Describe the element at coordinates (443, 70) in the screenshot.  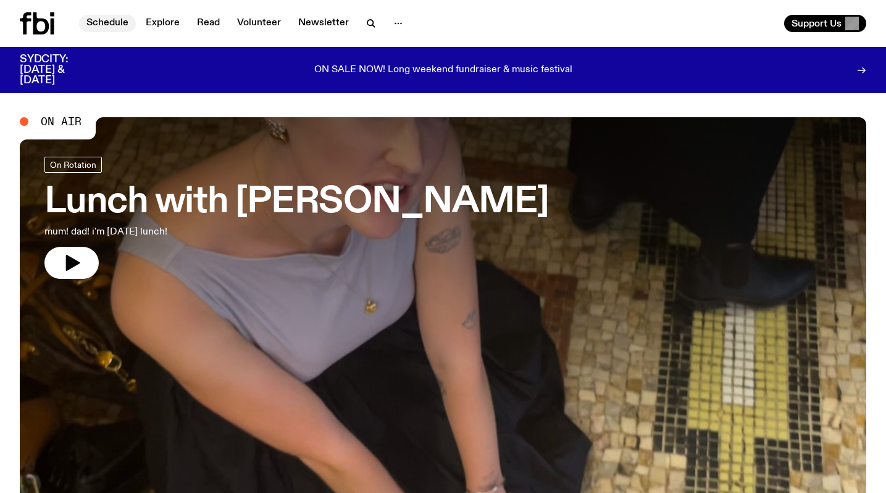
I see `p: ON SALE NOW! Long weekend fundraiser & music festival` at that location.